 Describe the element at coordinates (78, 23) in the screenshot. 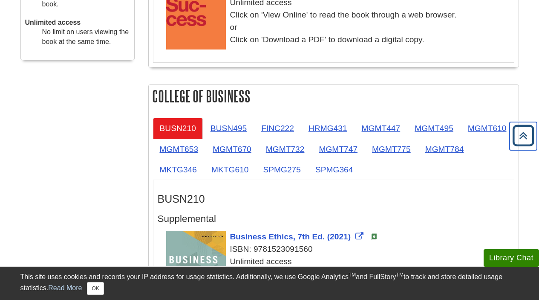

I see `dt: Unlimited access` at that location.